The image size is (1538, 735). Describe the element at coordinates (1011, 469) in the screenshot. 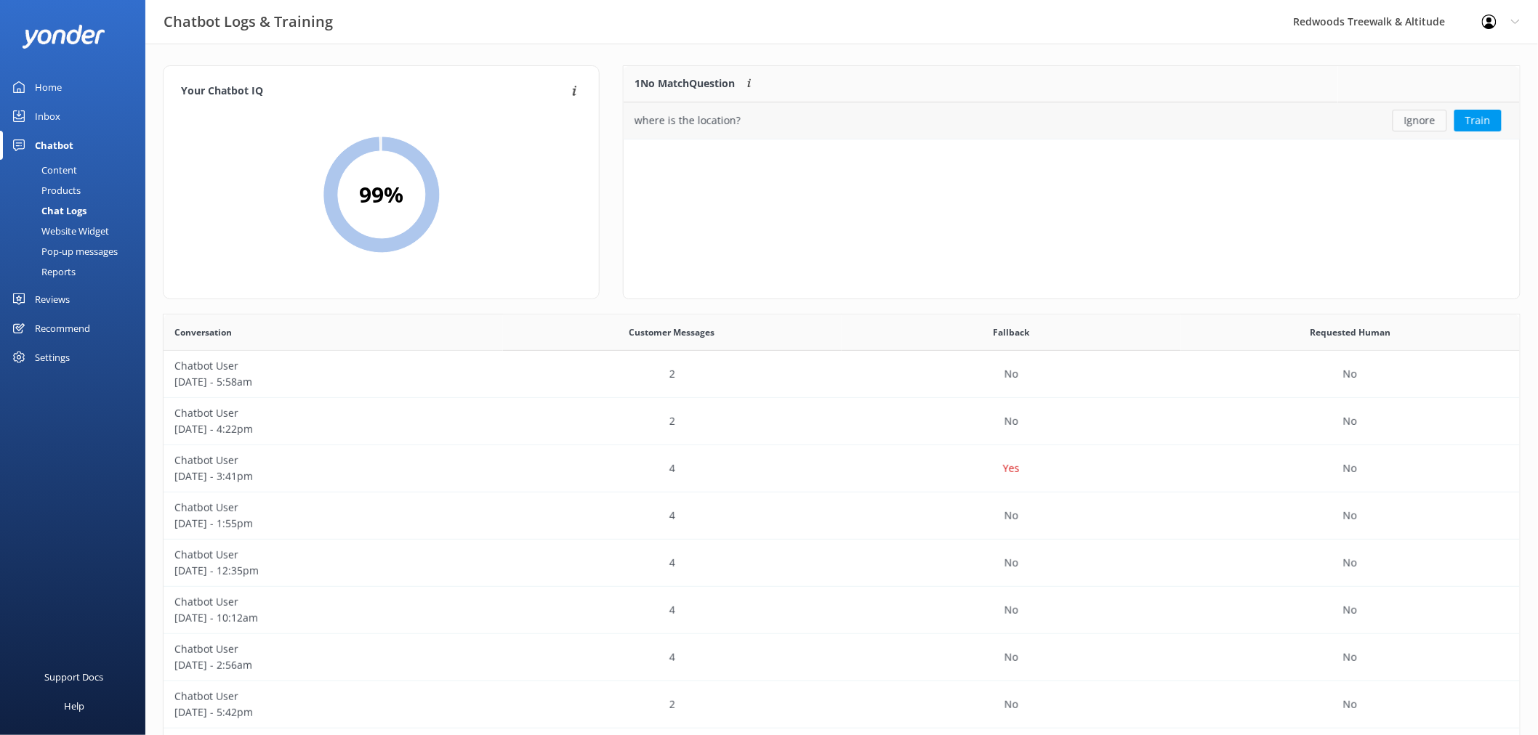

I see `p: Yes` at that location.